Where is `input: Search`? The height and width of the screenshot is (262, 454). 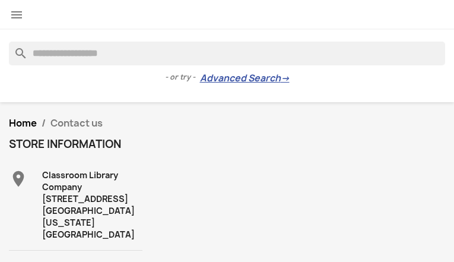 input: Search is located at coordinates (227, 53).